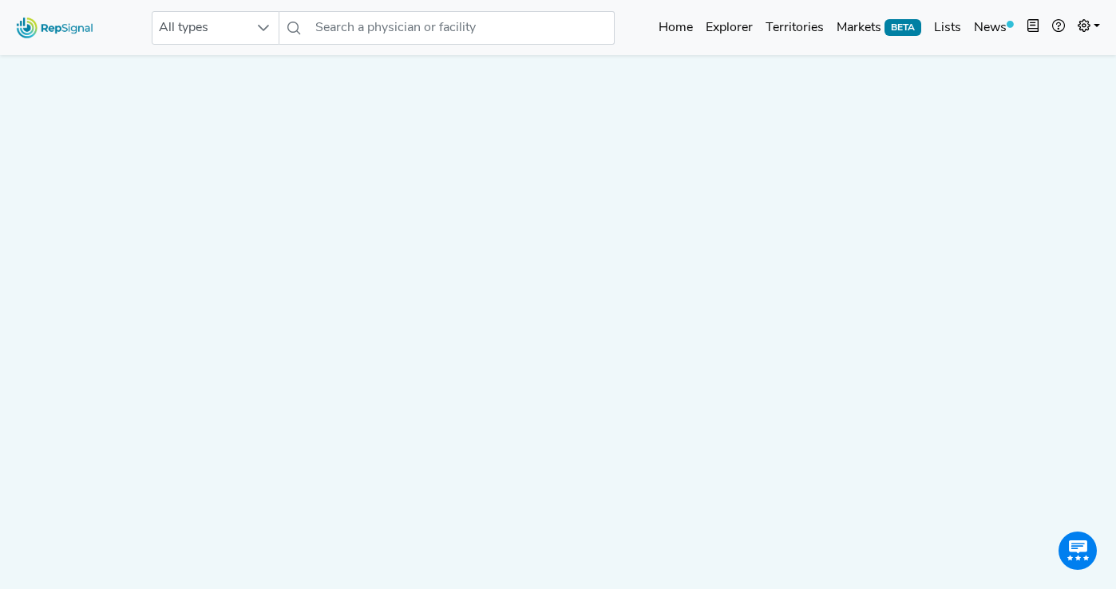 Image resolution: width=1116 pixels, height=589 pixels. Describe the element at coordinates (462, 28) in the screenshot. I see `input: Search a physician or facility` at that location.